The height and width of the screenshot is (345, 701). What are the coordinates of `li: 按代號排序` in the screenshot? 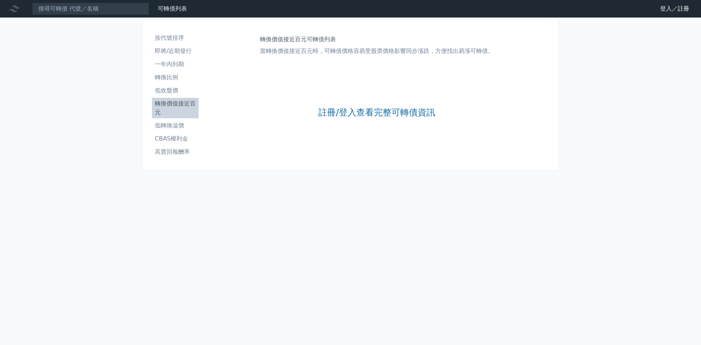 It's located at (175, 38).